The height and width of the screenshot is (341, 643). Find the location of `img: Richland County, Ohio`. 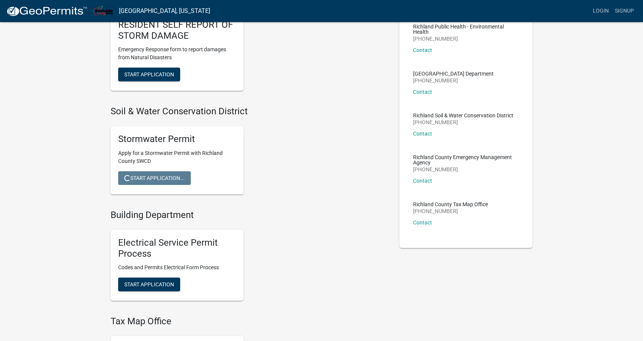

img: Richland County, Ohio is located at coordinates (103, 11).